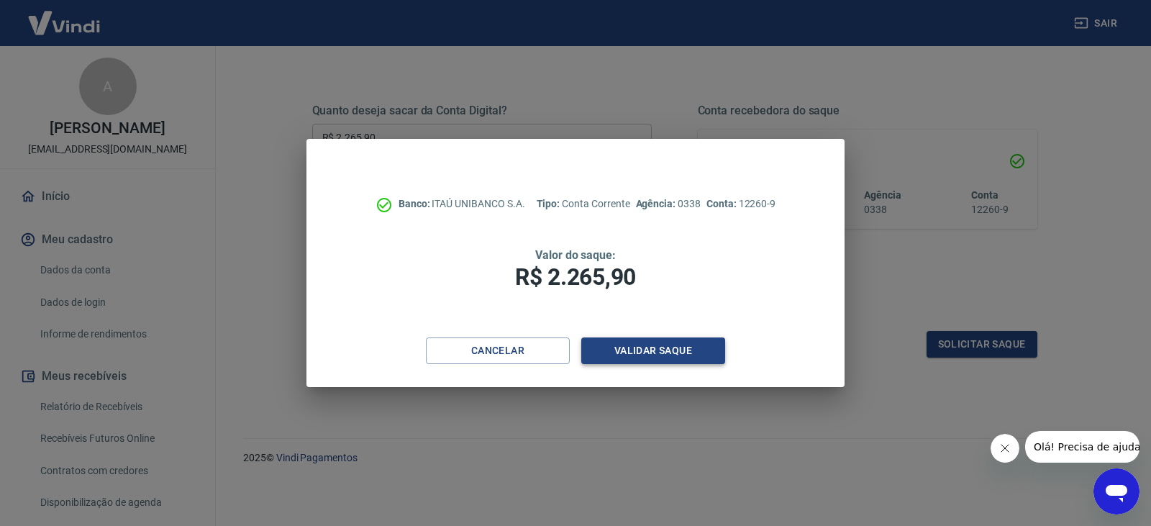  I want to click on span: R$ 2.265,90, so click(575, 277).